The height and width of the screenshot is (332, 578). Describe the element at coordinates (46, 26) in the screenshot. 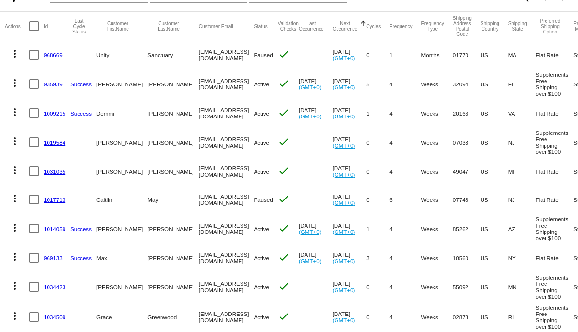

I see `button: Change sorting for Id` at that location.